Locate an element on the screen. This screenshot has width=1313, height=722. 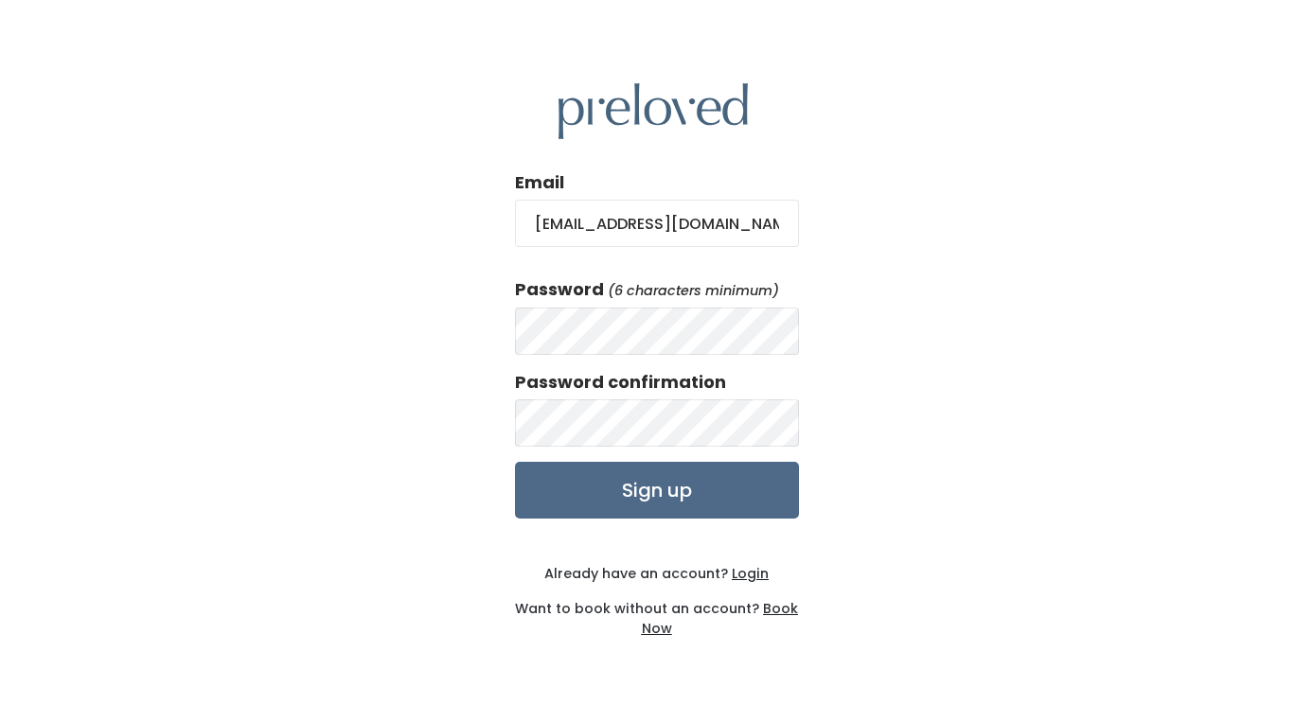
a: Login is located at coordinates (748, 574).